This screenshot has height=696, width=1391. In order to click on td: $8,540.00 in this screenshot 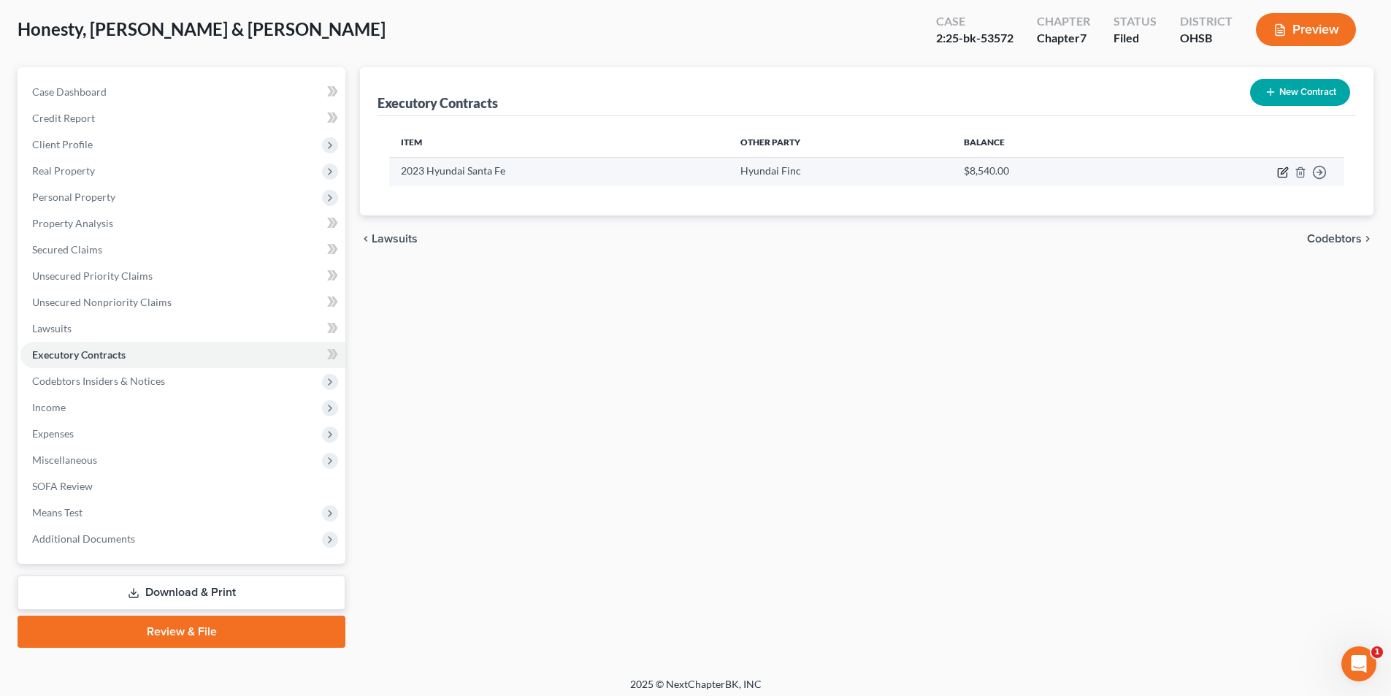, I will do `click(1043, 171)`.